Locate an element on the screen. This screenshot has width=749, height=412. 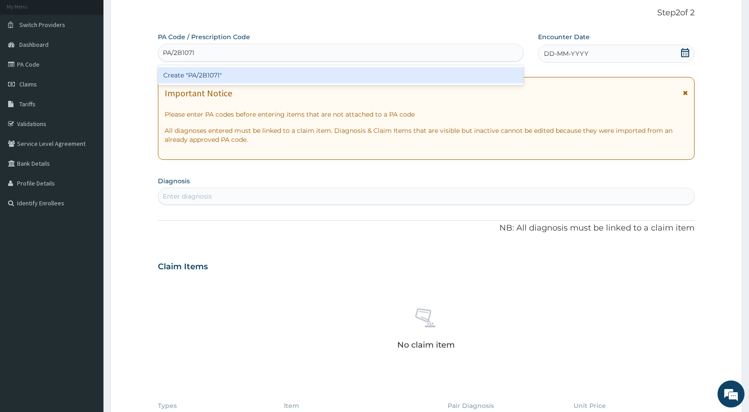
h3: Claim Items is located at coordinates (183, 267).